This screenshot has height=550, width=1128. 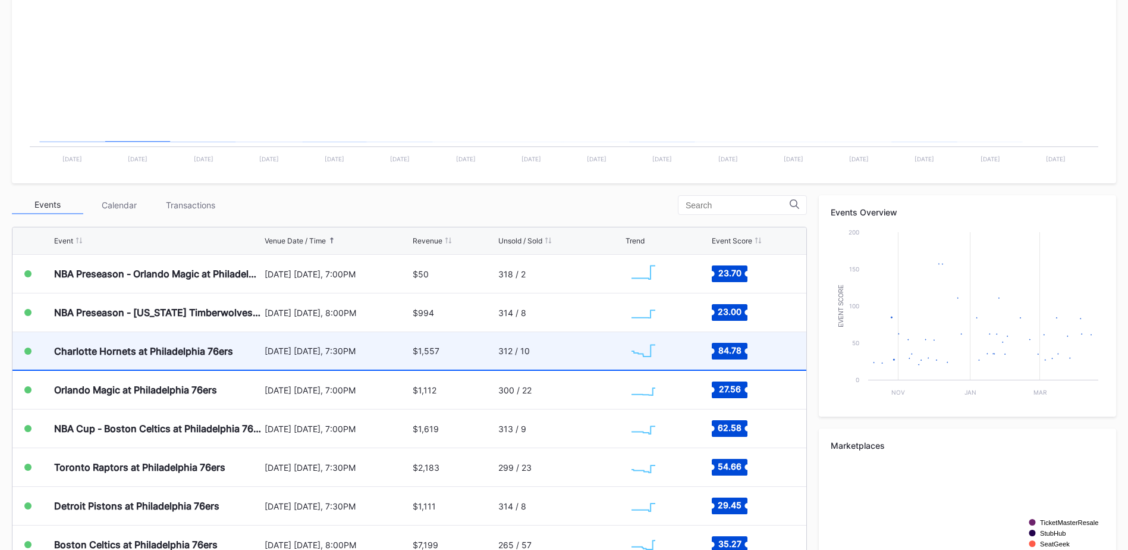 What do you see at coordinates (515, 390) in the screenshot?
I see `div: 300 / 22` at bounding box center [515, 390].